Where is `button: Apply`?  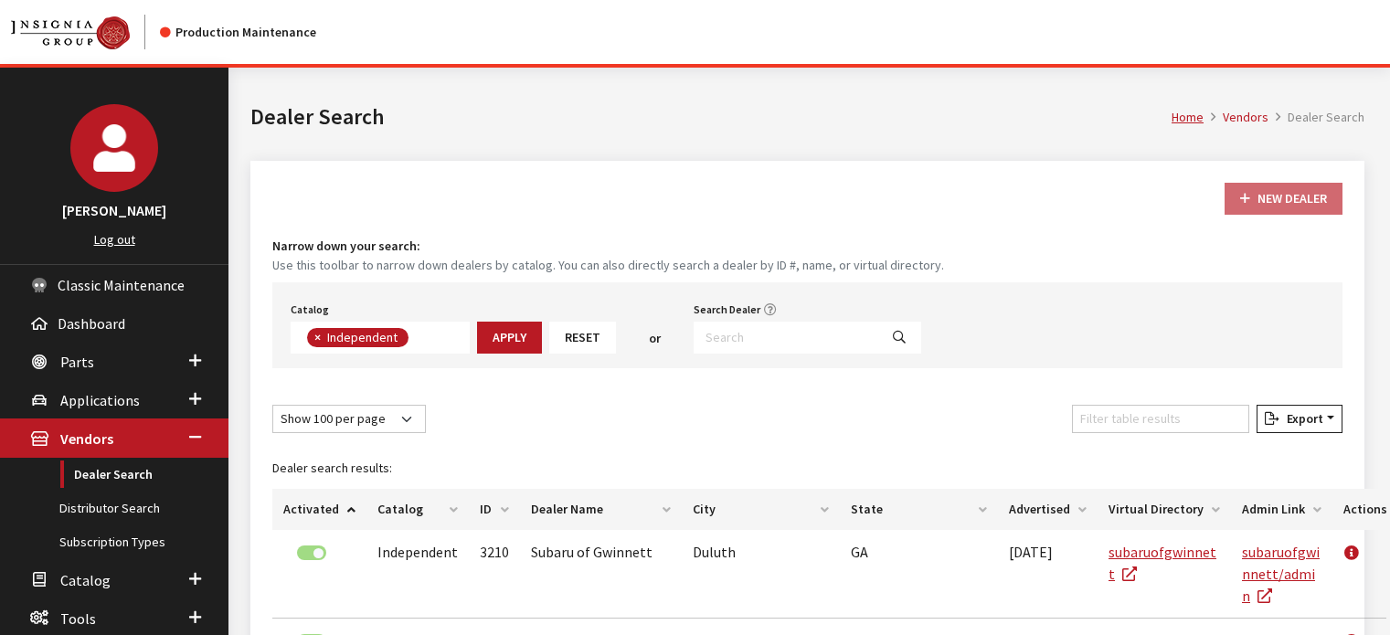
button: Apply is located at coordinates (509, 337).